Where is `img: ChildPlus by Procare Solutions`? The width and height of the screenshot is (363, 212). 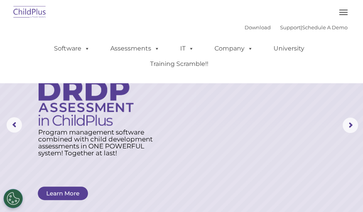 img: ChildPlus by Procare Solutions is located at coordinates (30, 12).